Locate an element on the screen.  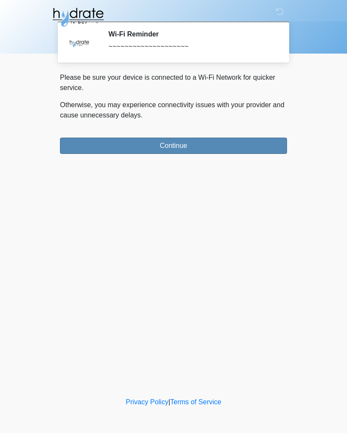
p: Please be sure your device is connected to a Wi-Fi Network for quicker service. is located at coordinates (174, 83).